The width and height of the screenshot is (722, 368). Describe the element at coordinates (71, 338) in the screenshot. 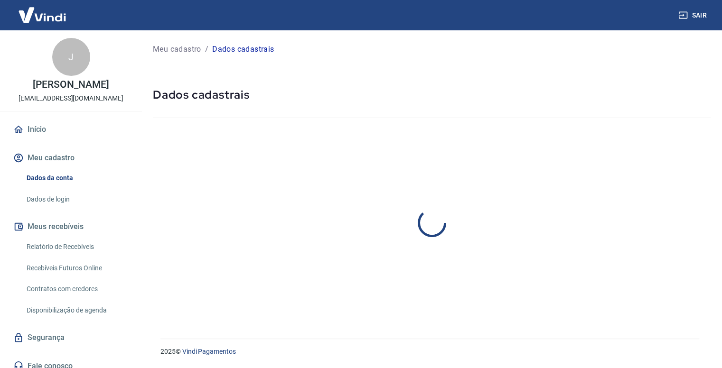

I see `a: Segurança` at that location.